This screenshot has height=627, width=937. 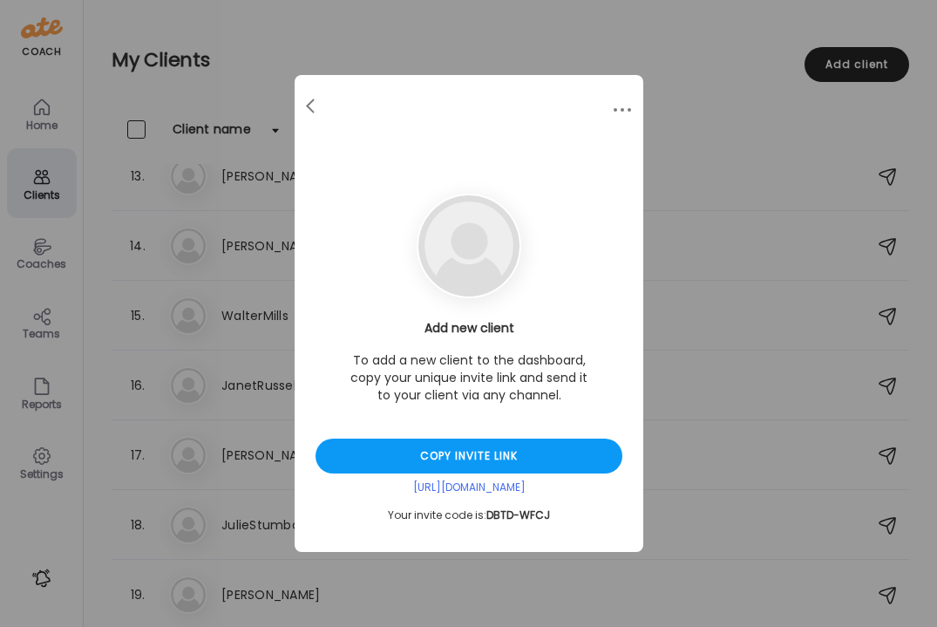 I want to click on h3: Add new client, so click(x=469, y=328).